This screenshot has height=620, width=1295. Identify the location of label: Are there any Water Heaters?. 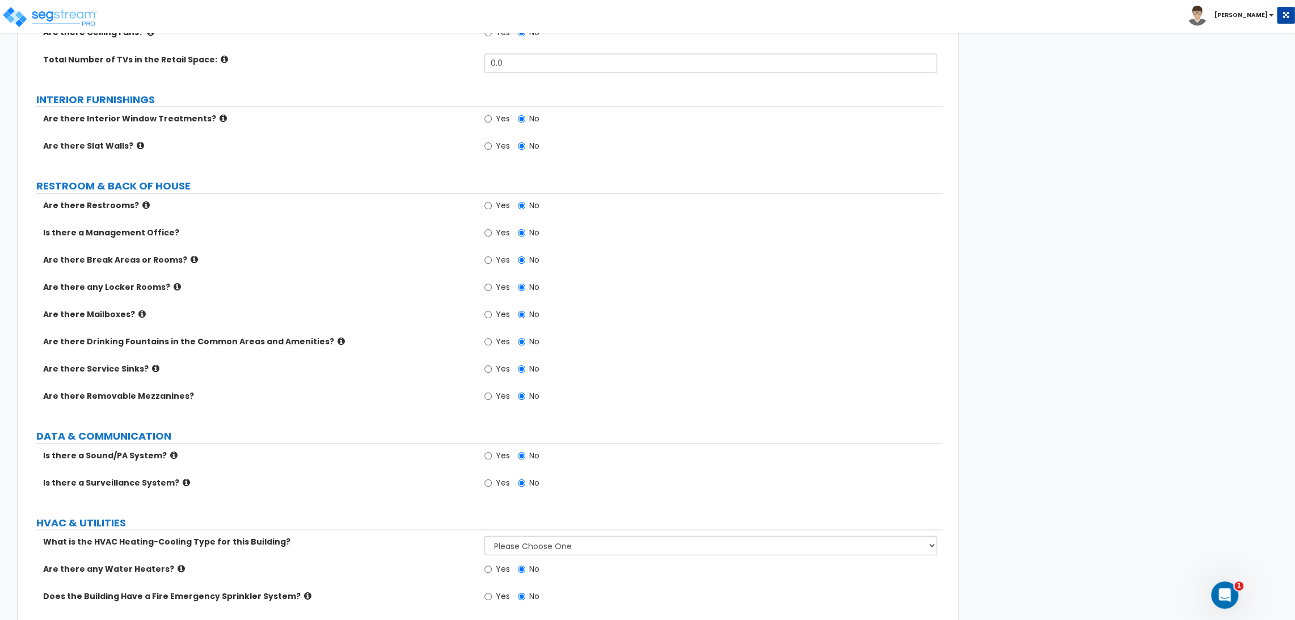
(114, 568).